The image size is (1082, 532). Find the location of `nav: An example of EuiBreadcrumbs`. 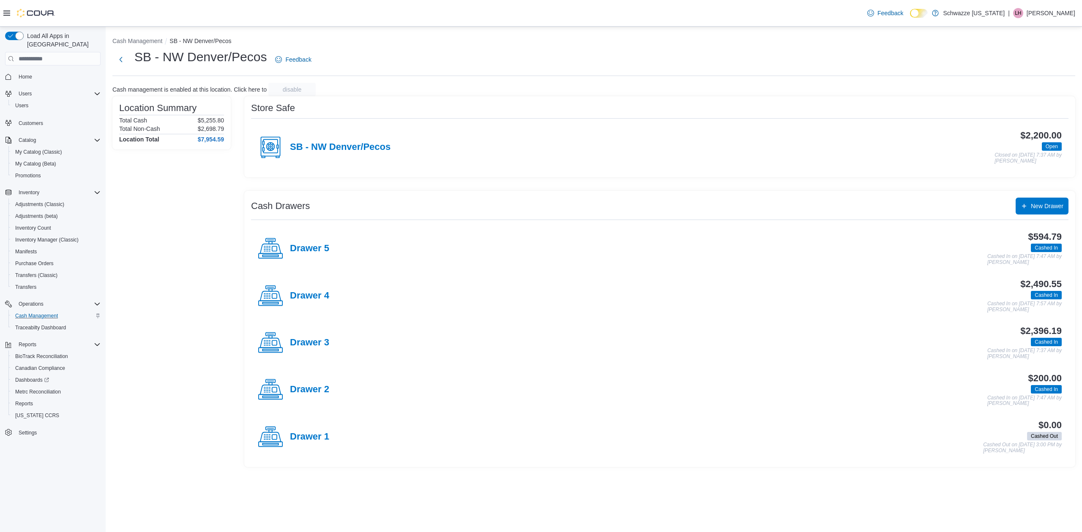

nav: An example of EuiBreadcrumbs is located at coordinates (594, 42).